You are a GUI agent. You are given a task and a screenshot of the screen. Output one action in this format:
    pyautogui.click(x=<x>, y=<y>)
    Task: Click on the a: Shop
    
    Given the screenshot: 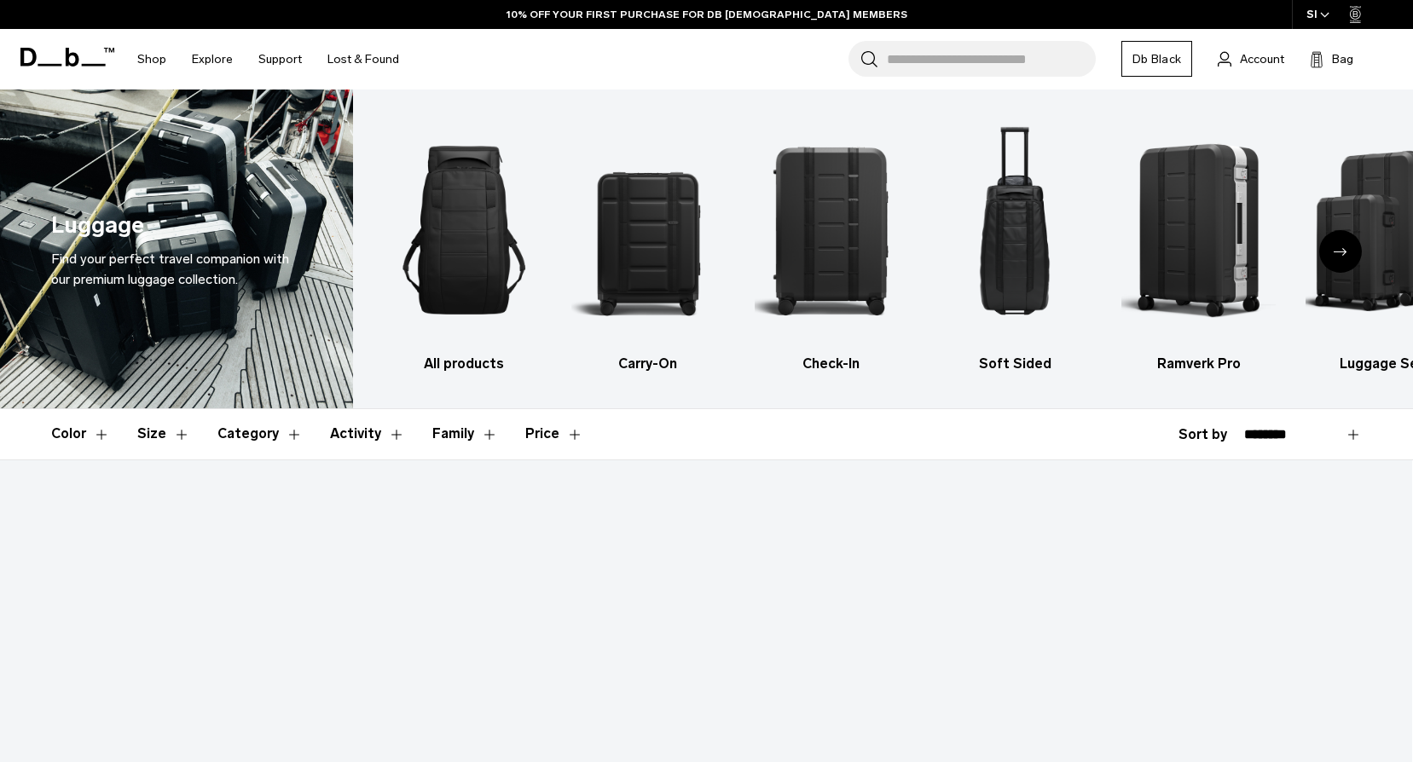 What is the action you would take?
    pyautogui.click(x=152, y=59)
    